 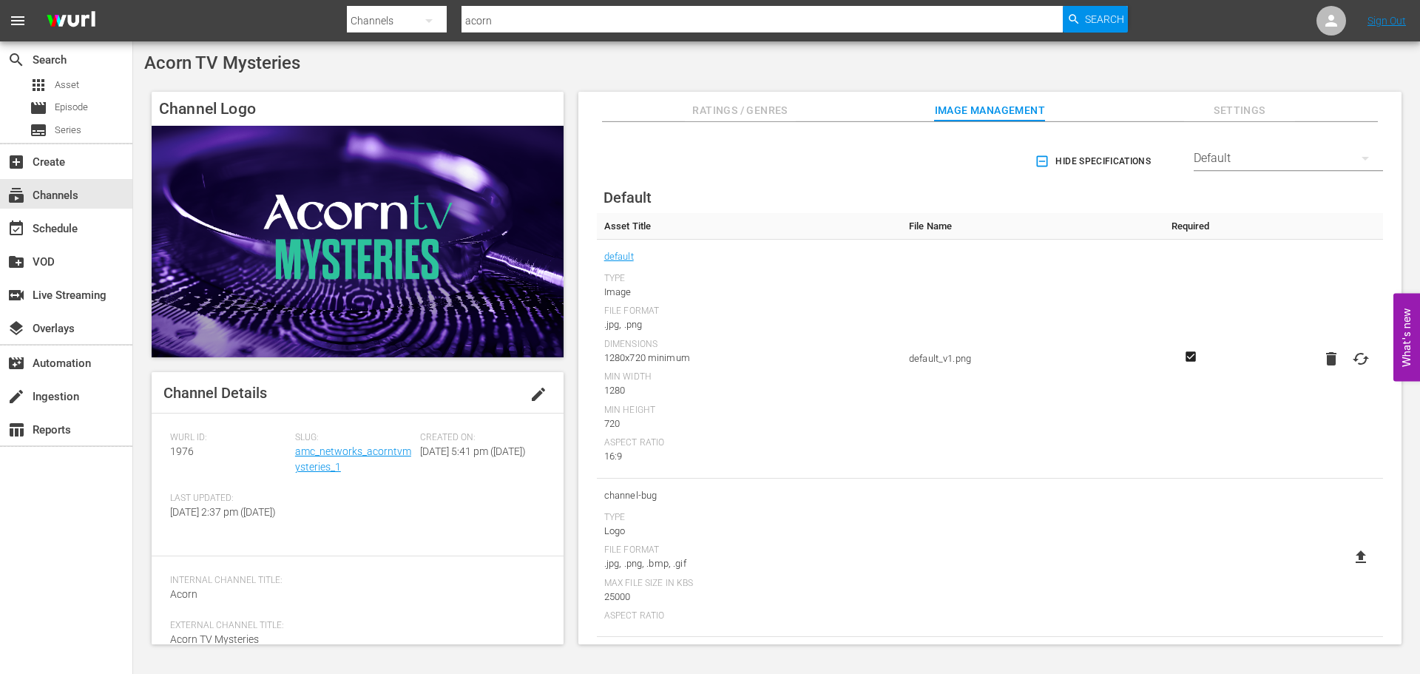 What do you see at coordinates (1387, 21) in the screenshot?
I see `a: Sign Out` at bounding box center [1387, 21].